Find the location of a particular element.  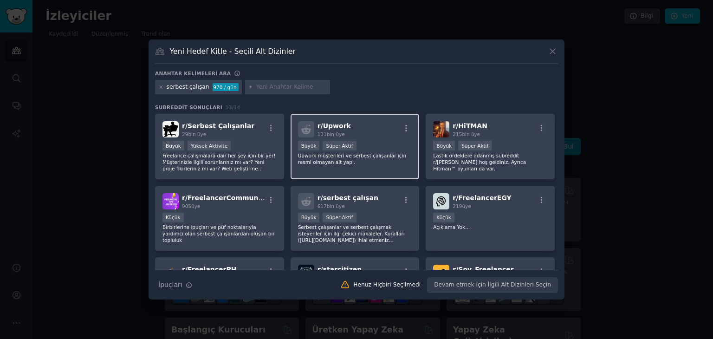

font: Soy_Freelancer is located at coordinates (486, 269).